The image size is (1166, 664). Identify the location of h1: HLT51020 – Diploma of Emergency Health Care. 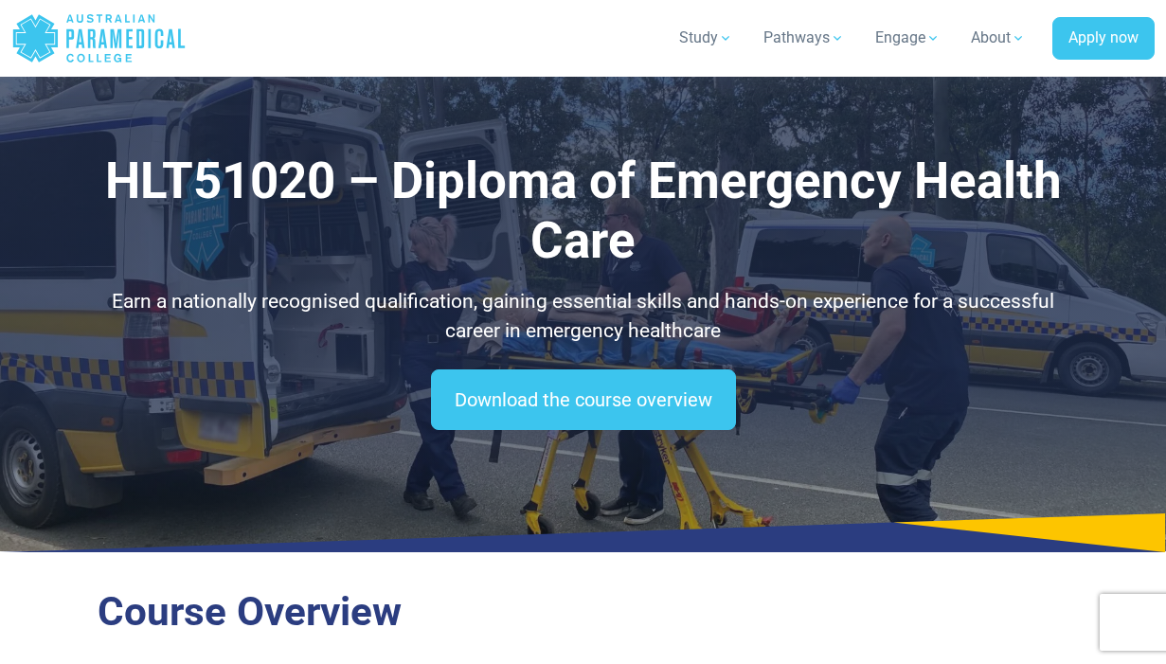
(584, 211).